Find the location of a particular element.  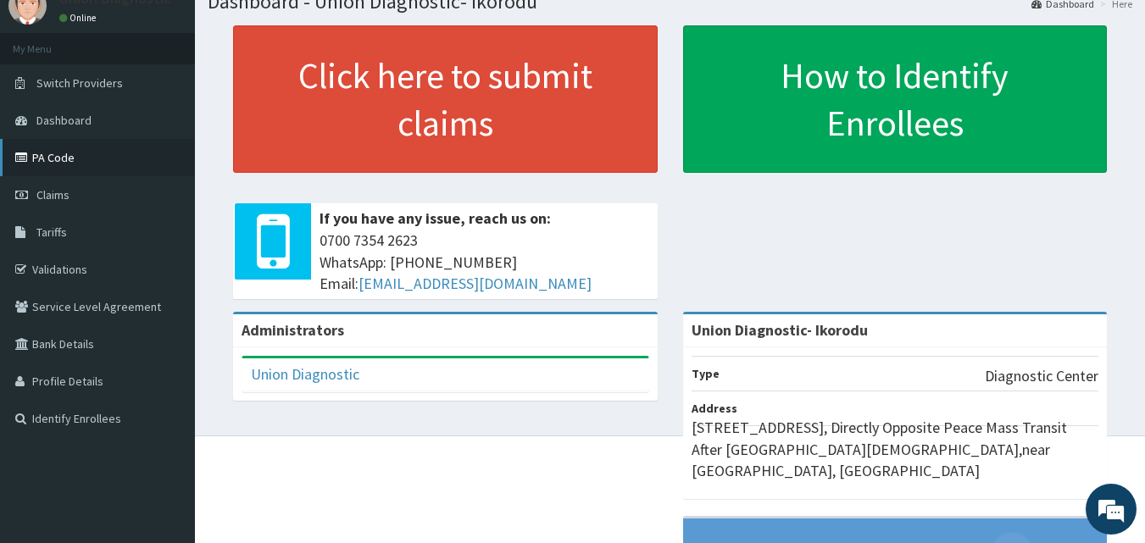

span: Dashboard is located at coordinates (64, 120).